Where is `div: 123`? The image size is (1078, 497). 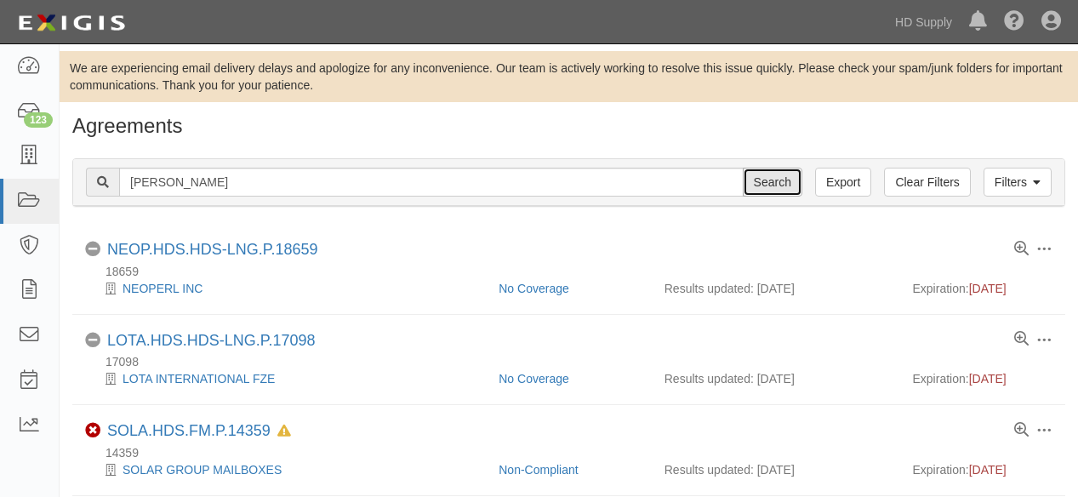 div: 123 is located at coordinates (38, 120).